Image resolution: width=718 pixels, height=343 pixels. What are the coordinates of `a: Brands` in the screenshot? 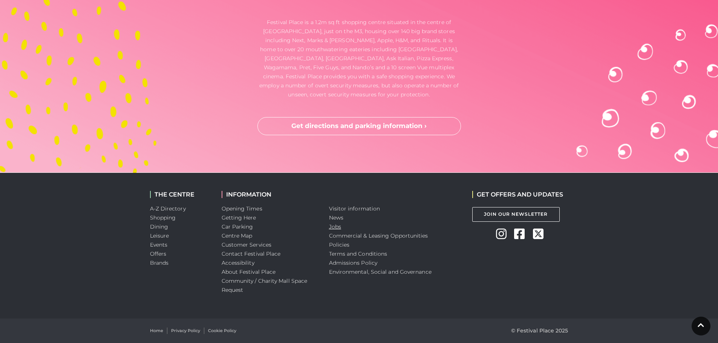 It's located at (159, 263).